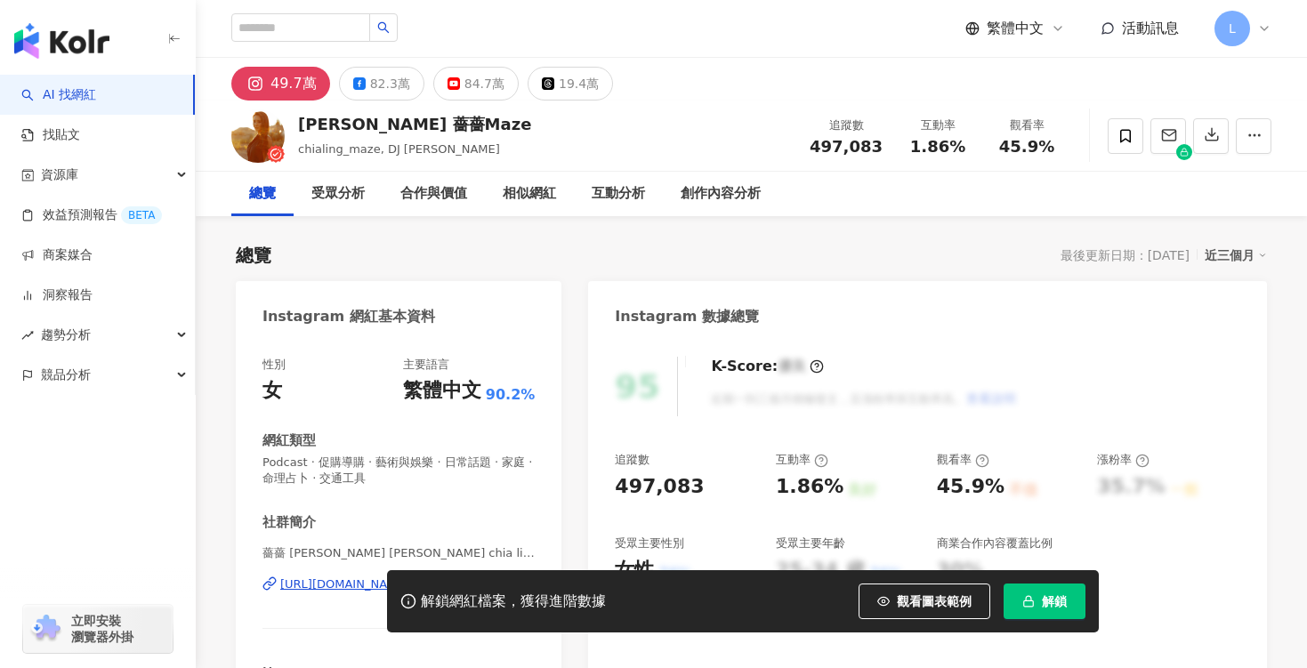 This screenshot has height=668, width=1307. What do you see at coordinates (618, 194) in the screenshot?
I see `div: 互動分析` at bounding box center [618, 194].